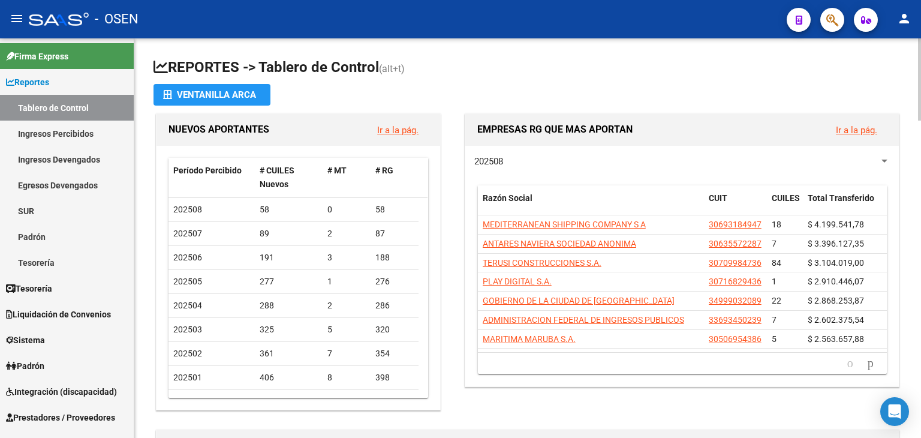  Describe the element at coordinates (776, 300) in the screenshot. I see `span: 22` at that location.